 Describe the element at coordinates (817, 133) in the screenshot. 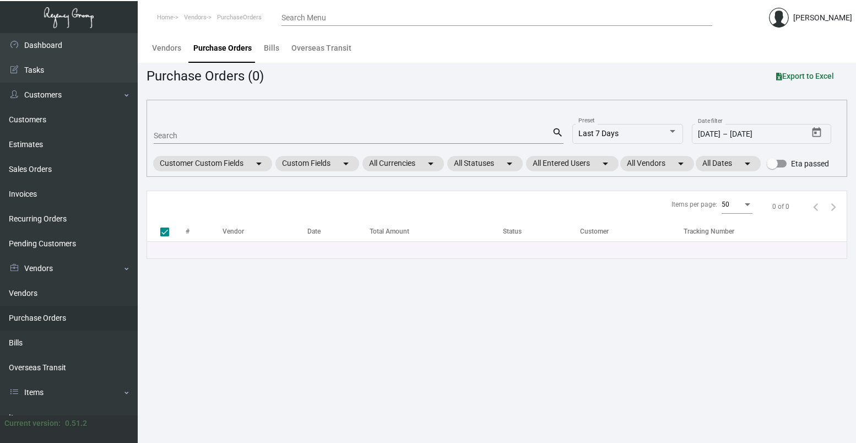

I see `button: Open calendar` at that location.